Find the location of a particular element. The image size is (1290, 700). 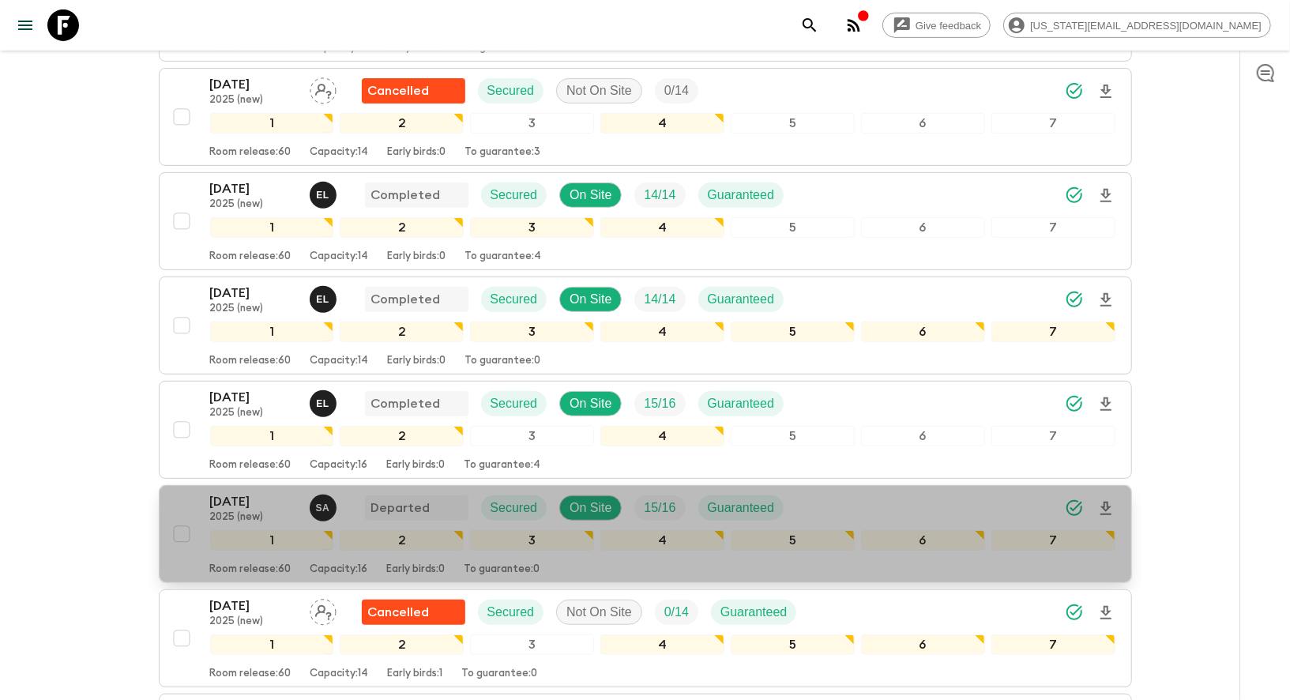

p: To guarantee: 0 is located at coordinates (500, 674).